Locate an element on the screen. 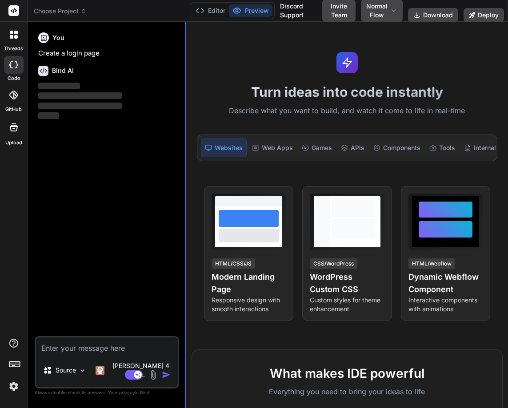  button: Editor is located at coordinates (210, 11).